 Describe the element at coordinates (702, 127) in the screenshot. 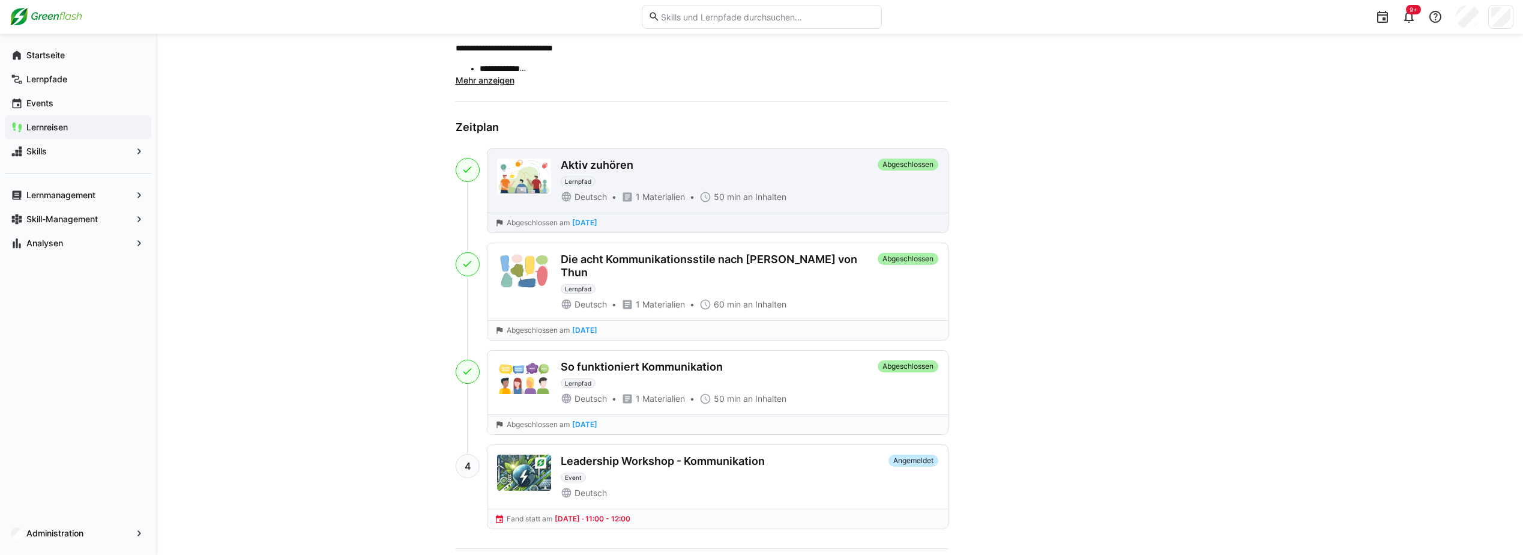

I see `h3: Zeitplan` at that location.